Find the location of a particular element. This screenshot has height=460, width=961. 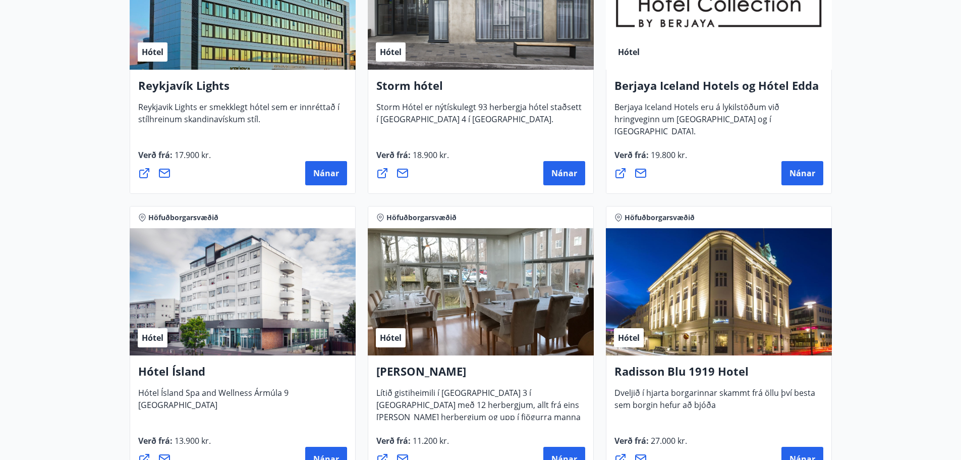

span: 17.900 kr. is located at coordinates (192, 155).